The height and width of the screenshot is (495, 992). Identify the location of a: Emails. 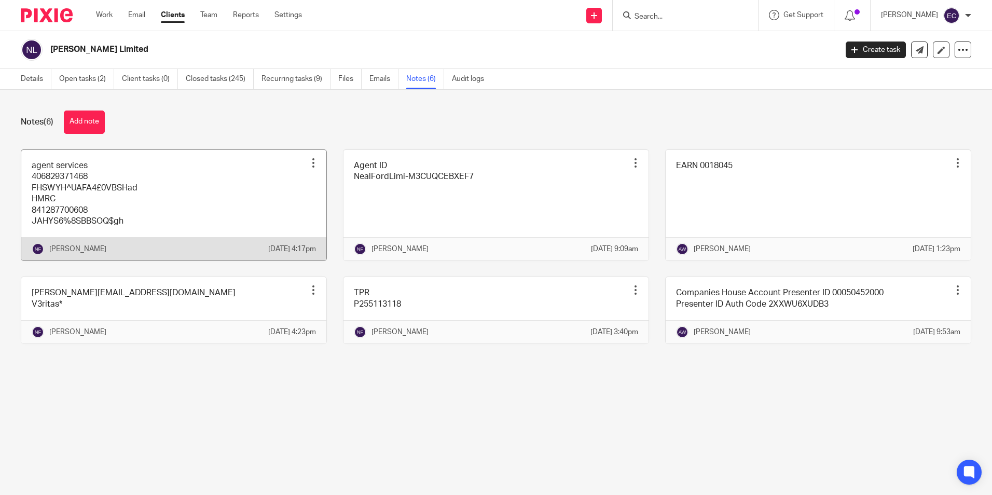
(384, 79).